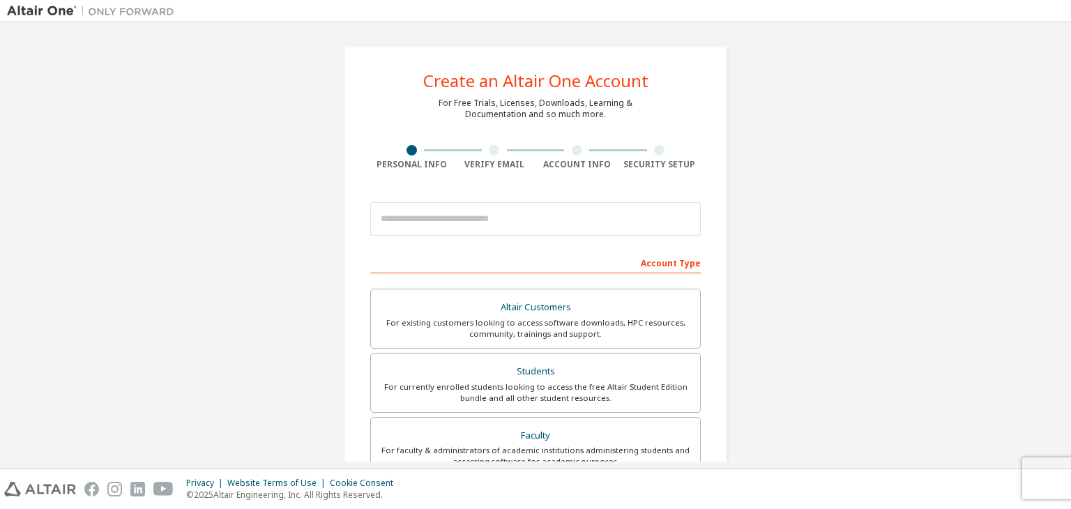 This screenshot has height=509, width=1071. What do you see at coordinates (91, 489) in the screenshot?
I see `img: facebook.svg` at bounding box center [91, 489].